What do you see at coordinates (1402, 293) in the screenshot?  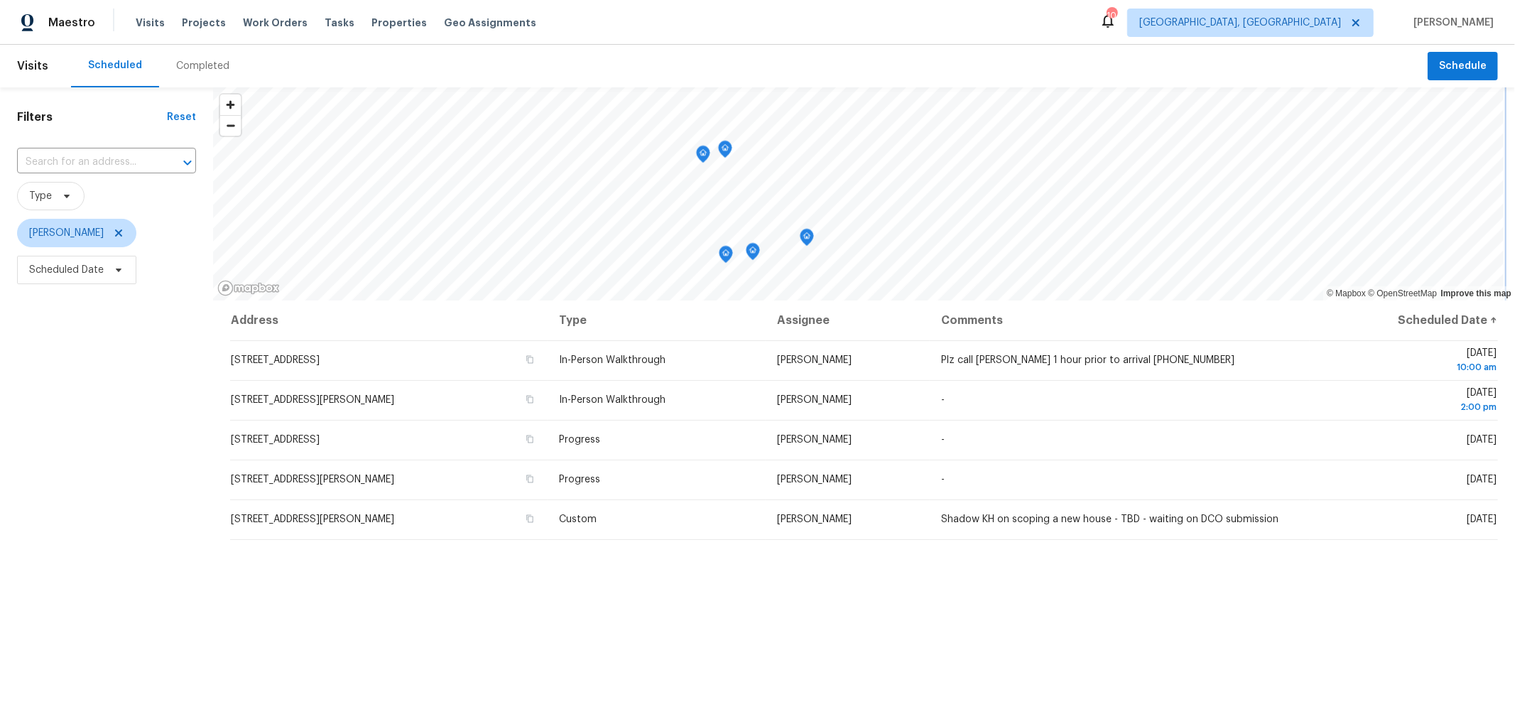 I see `a: OpenStreetMap` at bounding box center [1402, 293].